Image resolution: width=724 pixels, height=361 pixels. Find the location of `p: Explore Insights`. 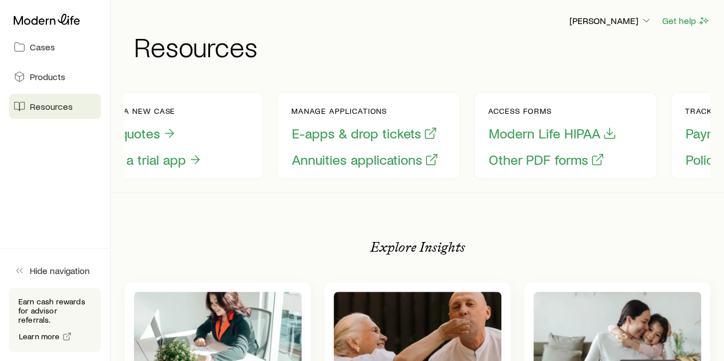

p: Explore Insights is located at coordinates (418, 247).